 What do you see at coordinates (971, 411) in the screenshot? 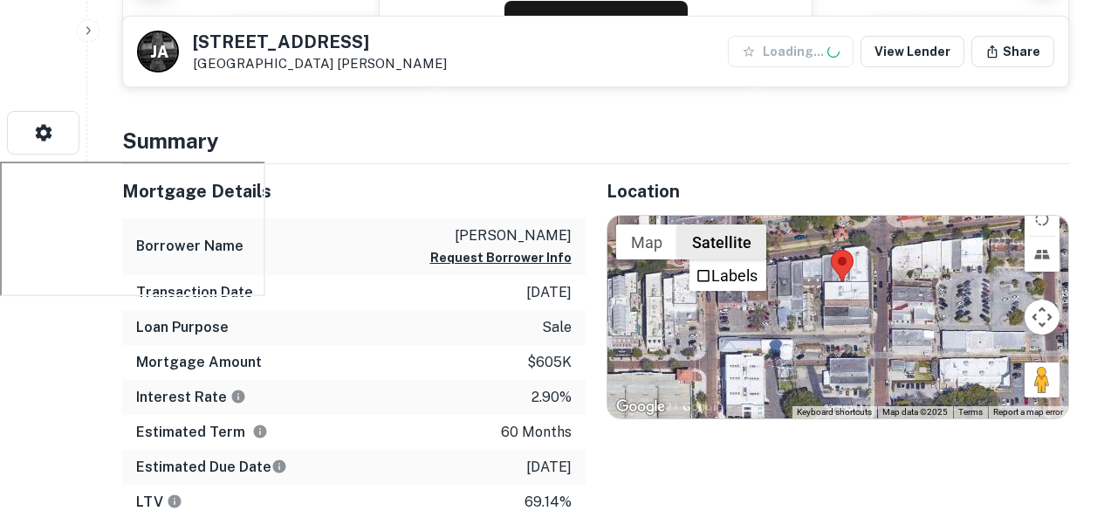
I see `a: Terms (opens in new tab)` at bounding box center [971, 411].